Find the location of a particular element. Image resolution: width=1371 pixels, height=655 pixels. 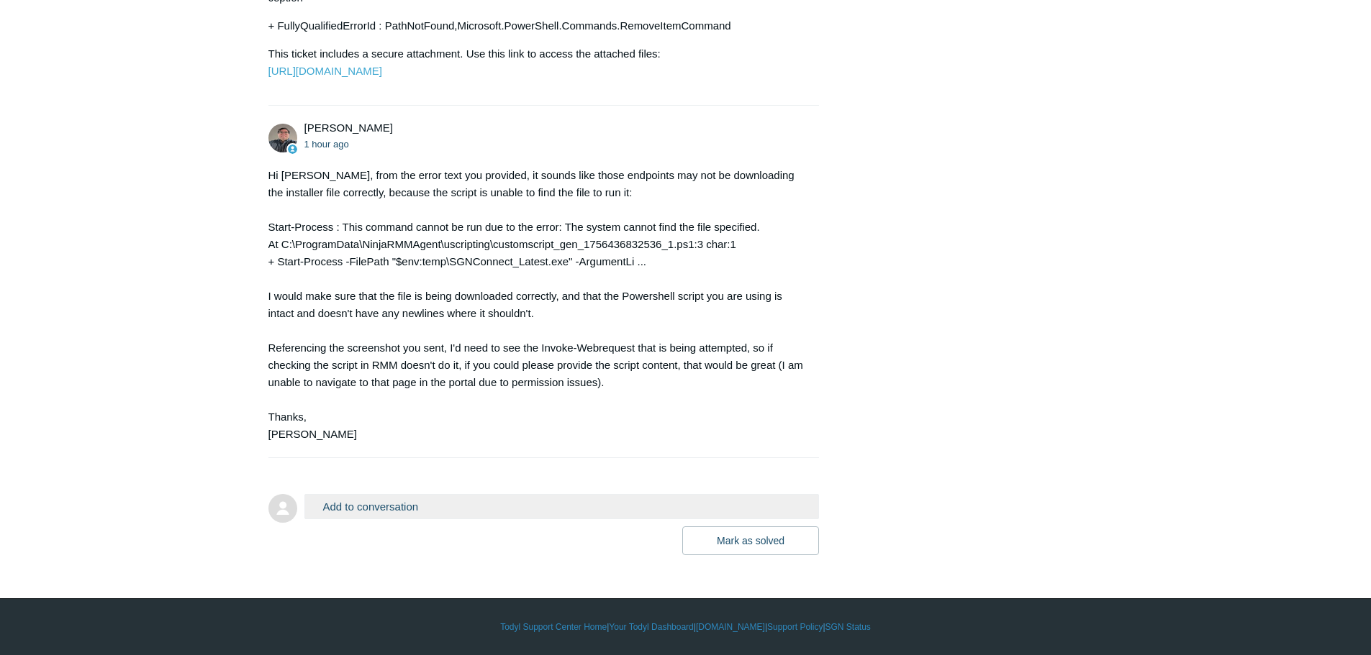

a: Todyl Support Center Home is located at coordinates (553, 627).